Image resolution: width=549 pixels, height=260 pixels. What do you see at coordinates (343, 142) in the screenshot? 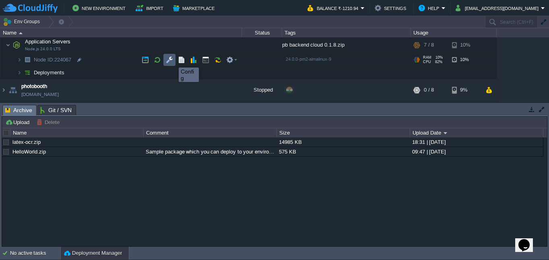
I see `div: 14985 KB` at bounding box center [343, 142].